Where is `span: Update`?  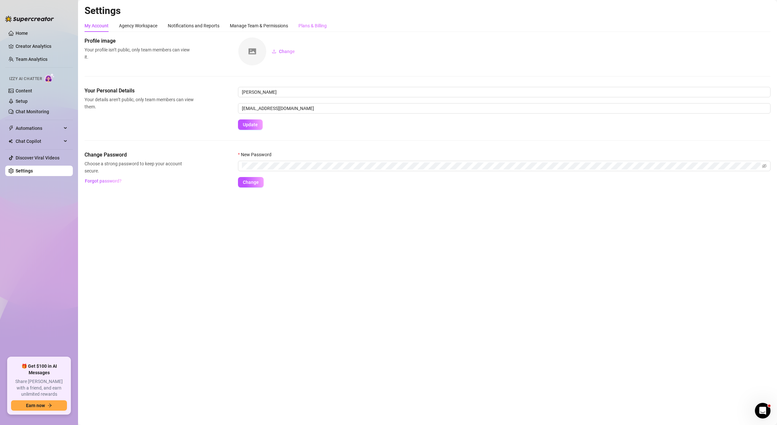 span: Update is located at coordinates (250, 125).